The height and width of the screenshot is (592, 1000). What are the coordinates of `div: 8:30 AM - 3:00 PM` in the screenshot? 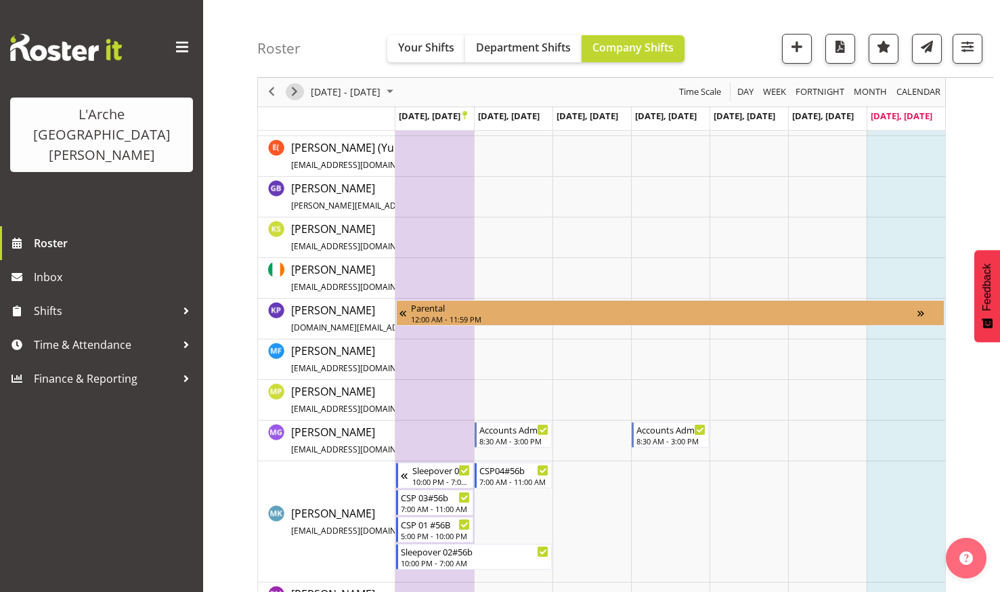 It's located at (514, 441).